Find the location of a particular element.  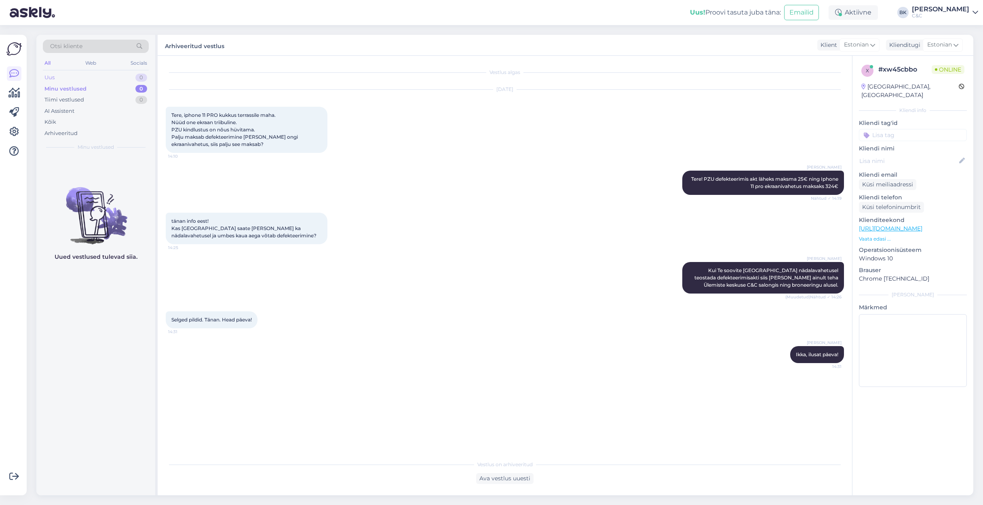

p: Kliendi nimi is located at coordinates (912, 148).